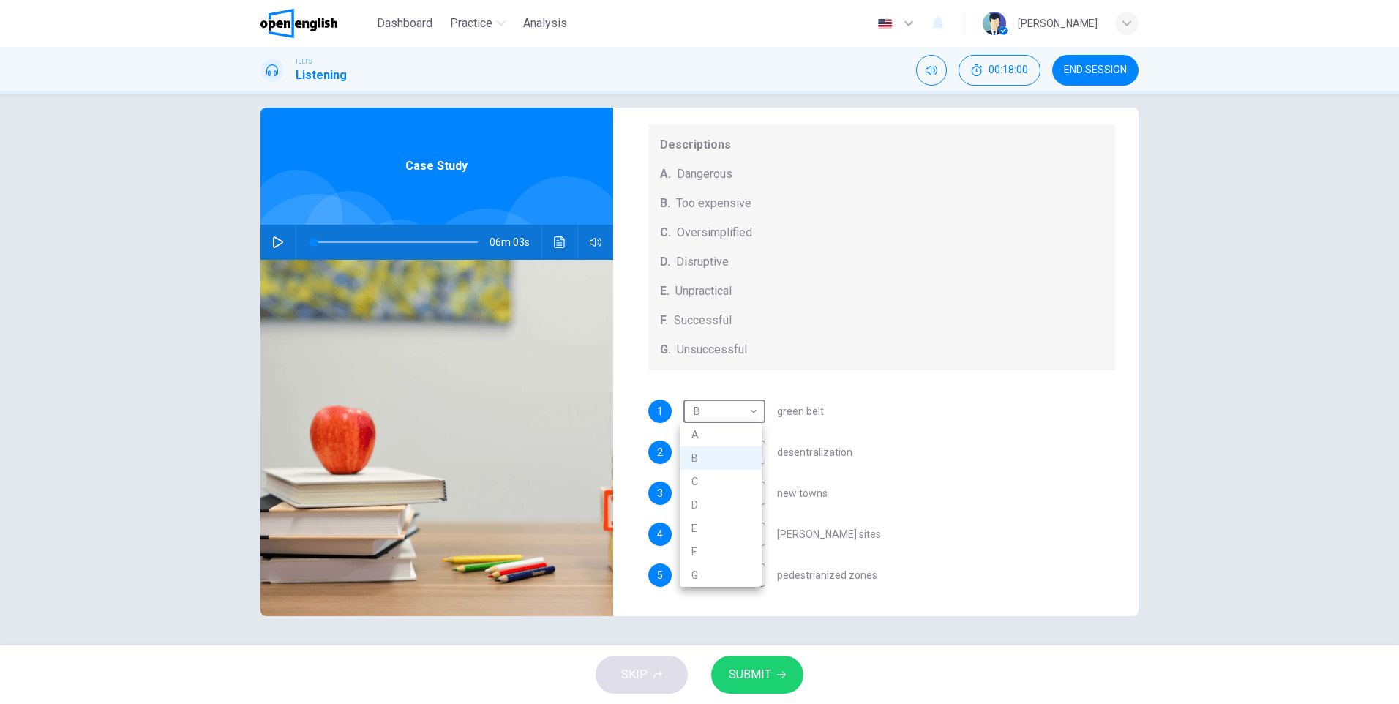  I want to click on li: D, so click(721, 505).